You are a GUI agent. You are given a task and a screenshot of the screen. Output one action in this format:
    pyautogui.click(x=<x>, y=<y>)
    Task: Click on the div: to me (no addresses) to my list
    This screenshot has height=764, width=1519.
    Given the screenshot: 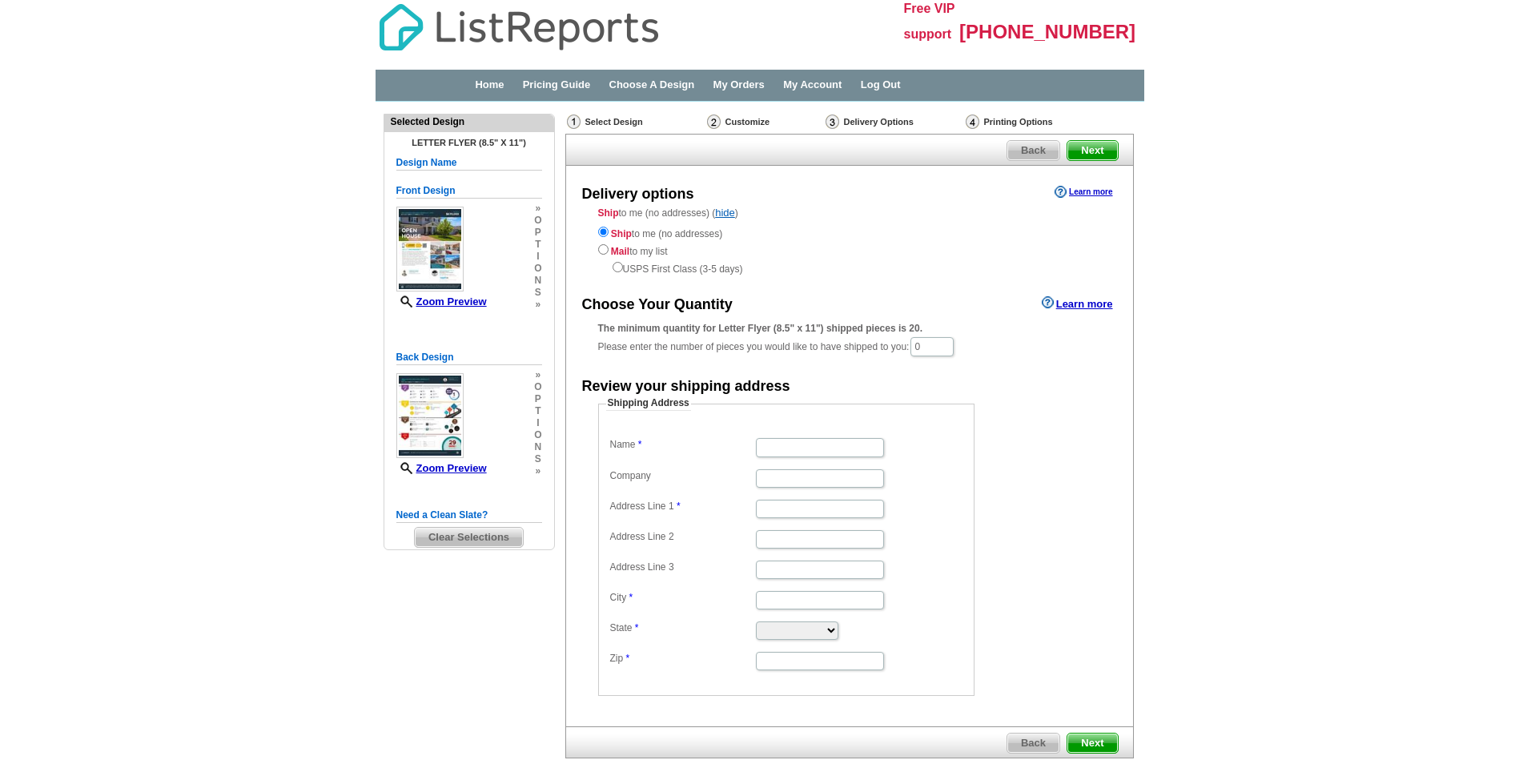 What is the action you would take?
    pyautogui.click(x=849, y=250)
    